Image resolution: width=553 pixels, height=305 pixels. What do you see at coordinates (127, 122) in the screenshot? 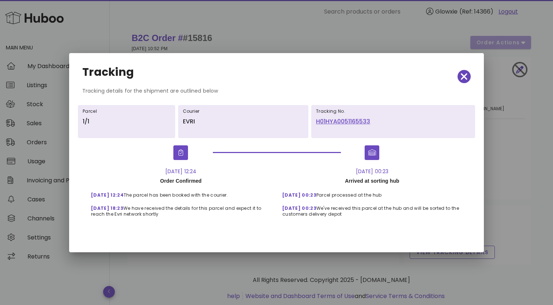
I see `p: 1/1` at bounding box center [127, 122].